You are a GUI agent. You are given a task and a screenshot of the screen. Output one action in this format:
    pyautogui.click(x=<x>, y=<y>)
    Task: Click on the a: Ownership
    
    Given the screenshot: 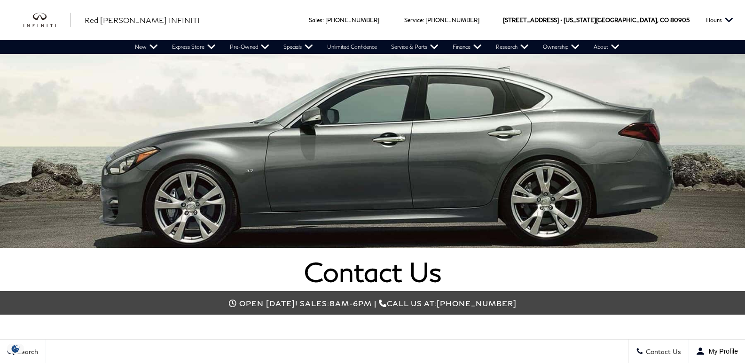 What is the action you would take?
    pyautogui.click(x=561, y=47)
    